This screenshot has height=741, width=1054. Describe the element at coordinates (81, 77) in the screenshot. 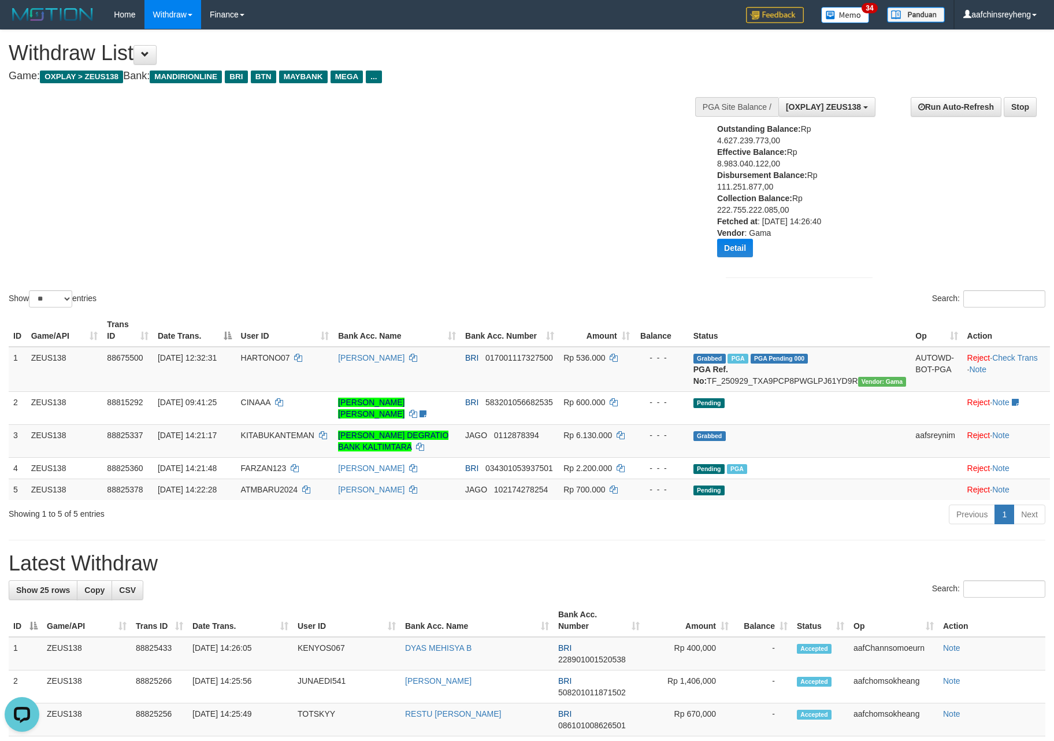

I see `span: OXPLAY > ZEUS138` at that location.